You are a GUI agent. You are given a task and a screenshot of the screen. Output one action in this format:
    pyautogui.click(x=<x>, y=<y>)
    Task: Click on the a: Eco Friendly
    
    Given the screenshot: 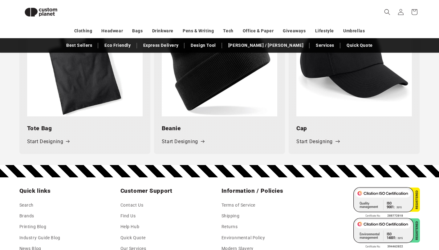 What is the action you would take?
    pyautogui.click(x=117, y=45)
    